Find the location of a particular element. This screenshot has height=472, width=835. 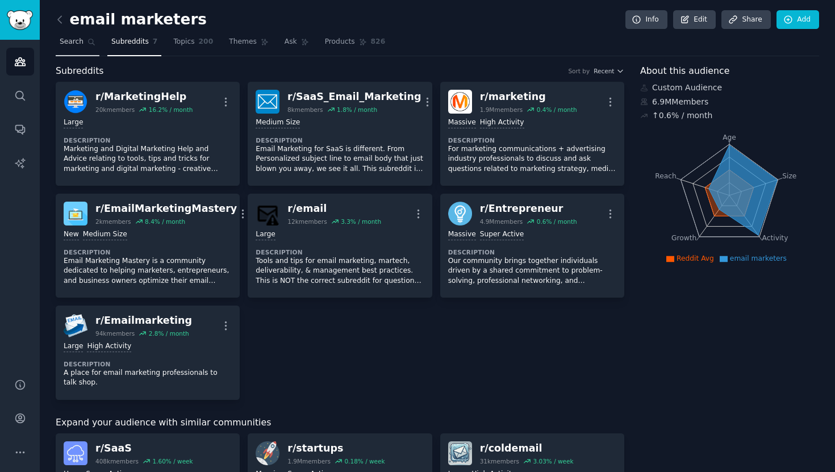

div: 2k members is located at coordinates (113, 222).